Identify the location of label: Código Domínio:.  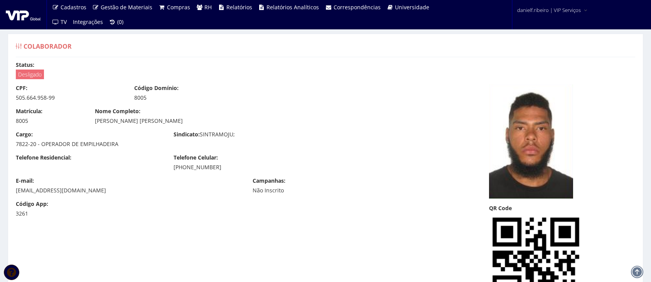
(156, 88).